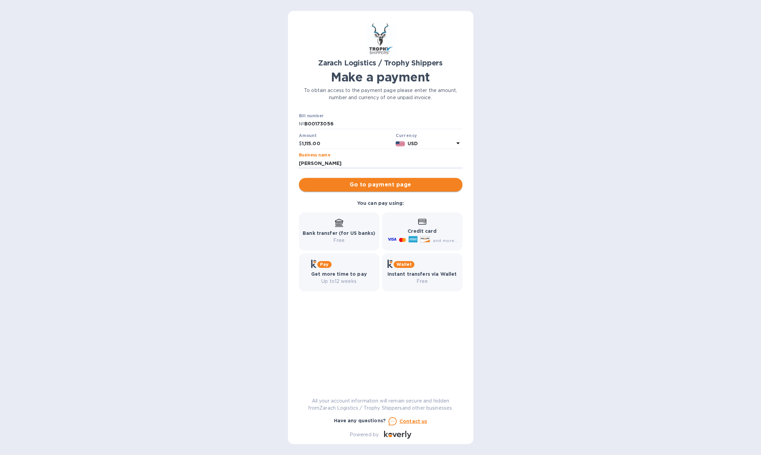  Describe the element at coordinates (381, 94) in the screenshot. I see `p: To obtain access to the payment page please enter the amount, number and currency of one unpaid i...` at that location.